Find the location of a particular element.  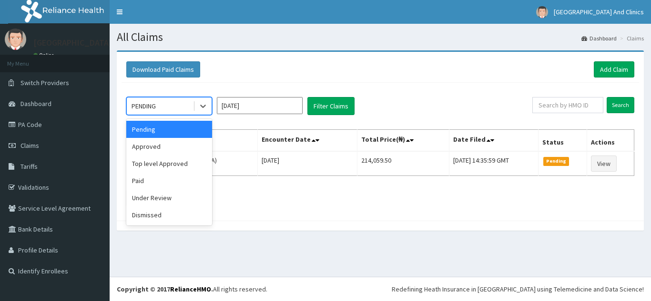

button: Filter Claims is located at coordinates (331, 106).